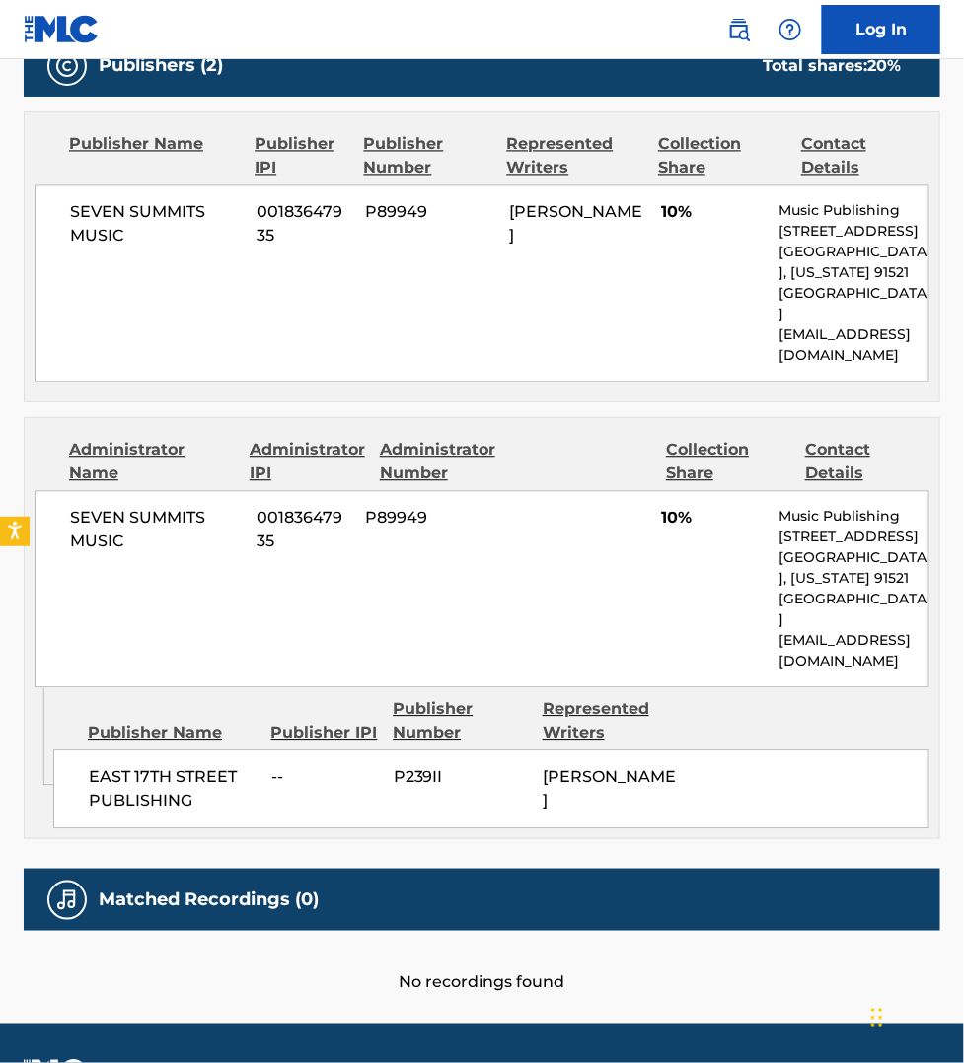 The width and height of the screenshot is (964, 1063). Describe the element at coordinates (881, 30) in the screenshot. I see `a: Log In` at that location.